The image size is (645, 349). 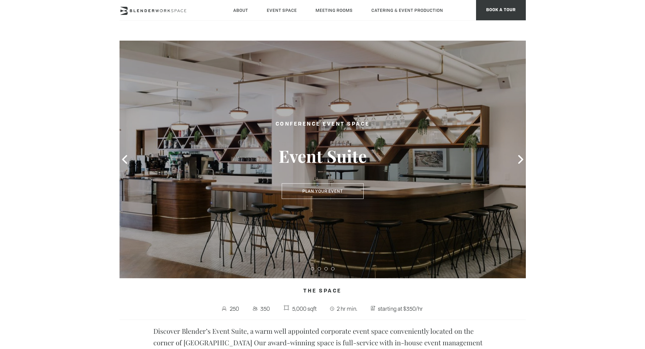 What do you see at coordinates (265, 309) in the screenshot?
I see `span: 350` at bounding box center [265, 309].